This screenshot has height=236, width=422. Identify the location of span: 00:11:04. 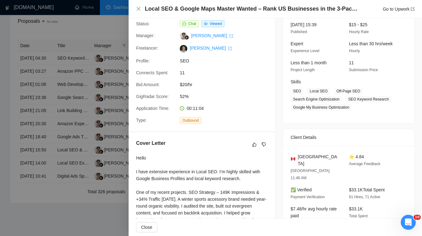
(195, 108).